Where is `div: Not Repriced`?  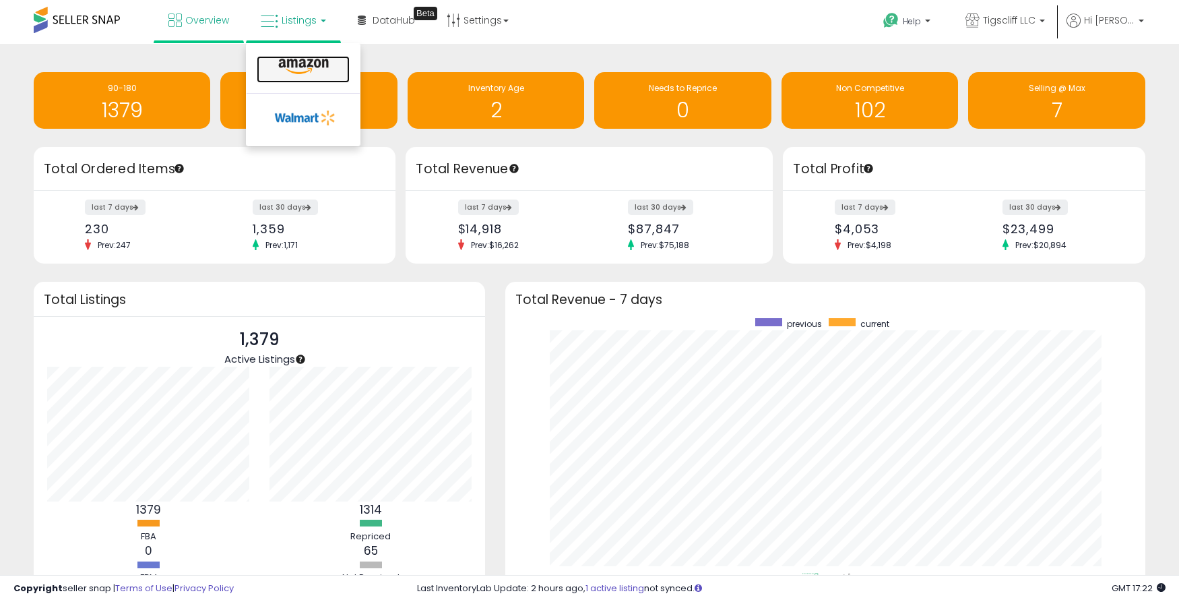 div: Not Repriced is located at coordinates (371, 577).